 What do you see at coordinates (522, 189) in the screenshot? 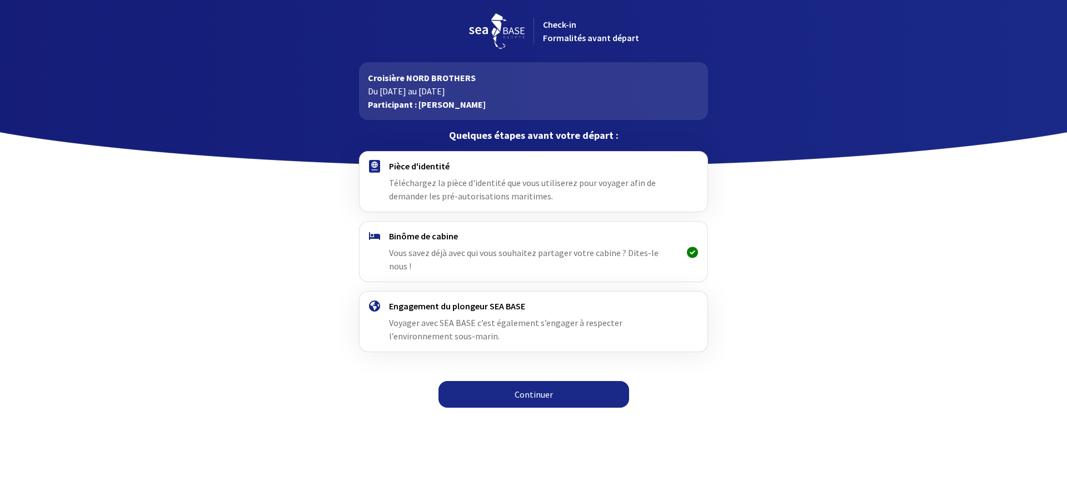
I see `span: Téléchargez la pièce d'identité que vous utiliserez pour voyager afin de demander les pré-autoris...` at bounding box center [522, 189].